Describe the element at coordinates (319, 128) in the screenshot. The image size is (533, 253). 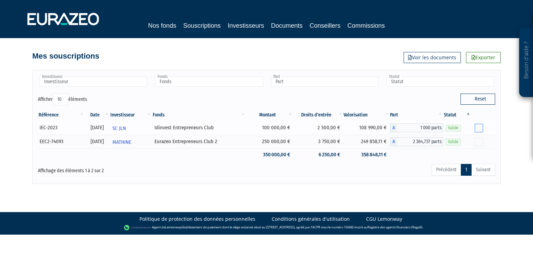
I see `td: 2 500,00 €` at that location.